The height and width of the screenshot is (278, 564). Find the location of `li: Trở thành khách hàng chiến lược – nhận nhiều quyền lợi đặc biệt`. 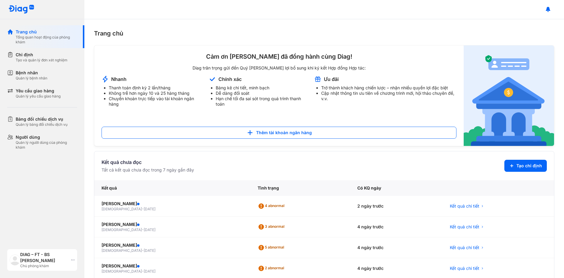

li: Trở thành khách hàng chiến lược – nhận nhiều quyền lợi đặc biệt is located at coordinates (389, 88).